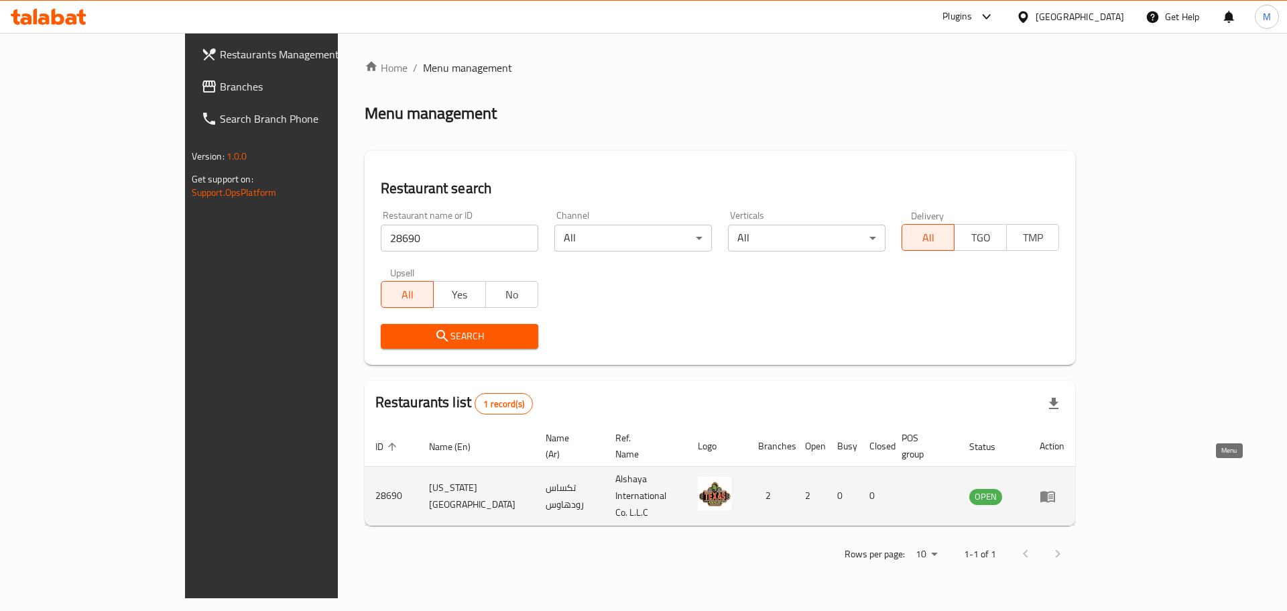  What do you see at coordinates (459, 336) in the screenshot?
I see `span: Search` at bounding box center [459, 336].